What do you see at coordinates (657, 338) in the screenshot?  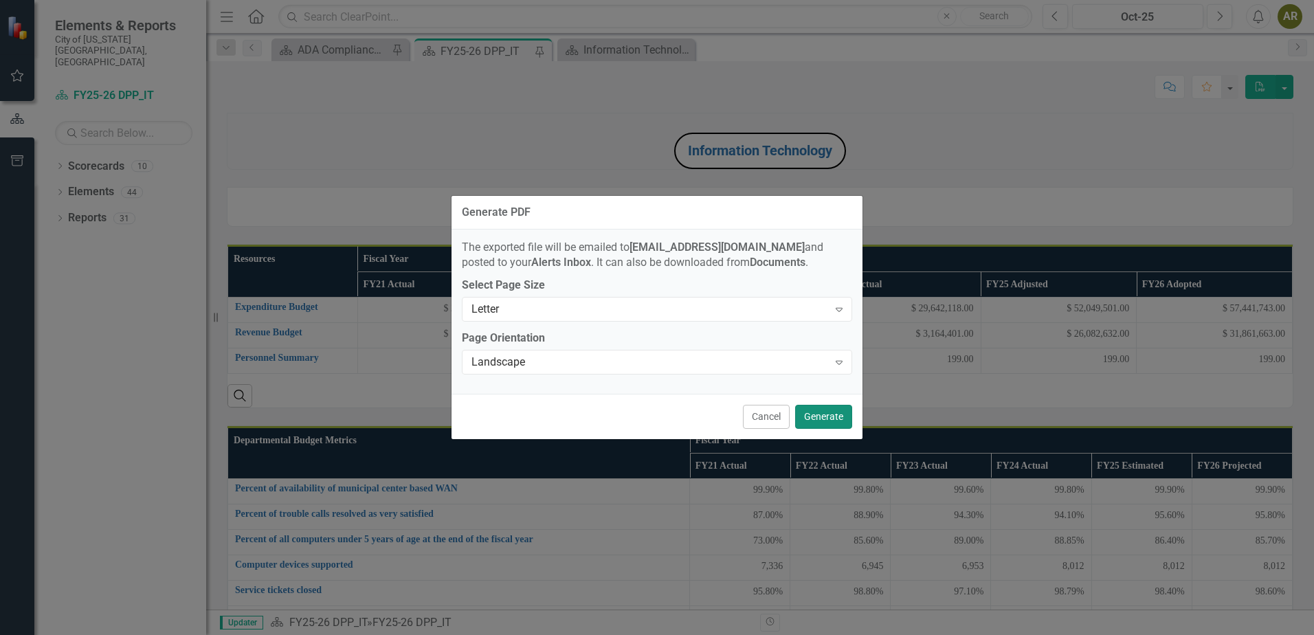 I see `label: Page Orientation` at bounding box center [657, 338].